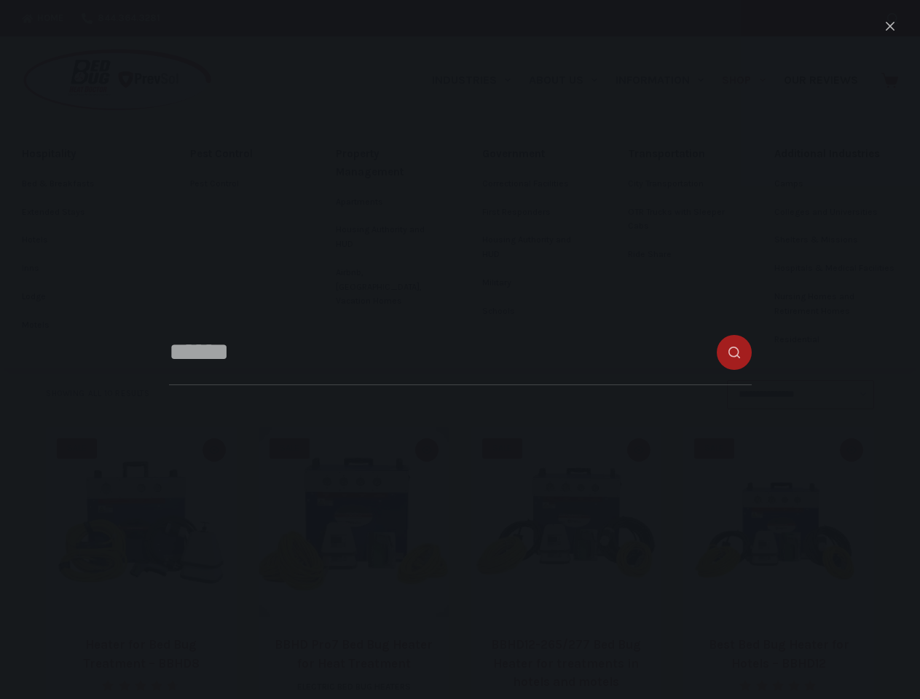 This screenshot has width=920, height=699. I want to click on button: Open LiveChat chat widget, so click(34, 28).